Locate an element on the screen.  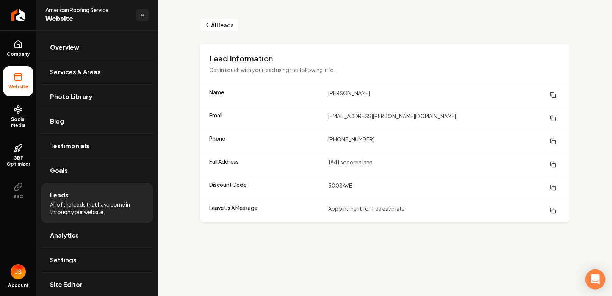
span: SEO is located at coordinates (18, 197).